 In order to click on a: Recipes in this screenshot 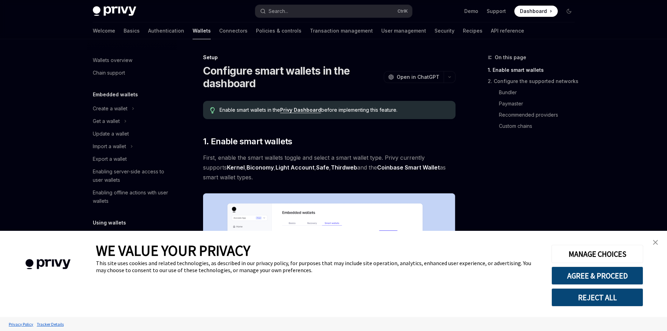, I will do `click(472, 31)`.